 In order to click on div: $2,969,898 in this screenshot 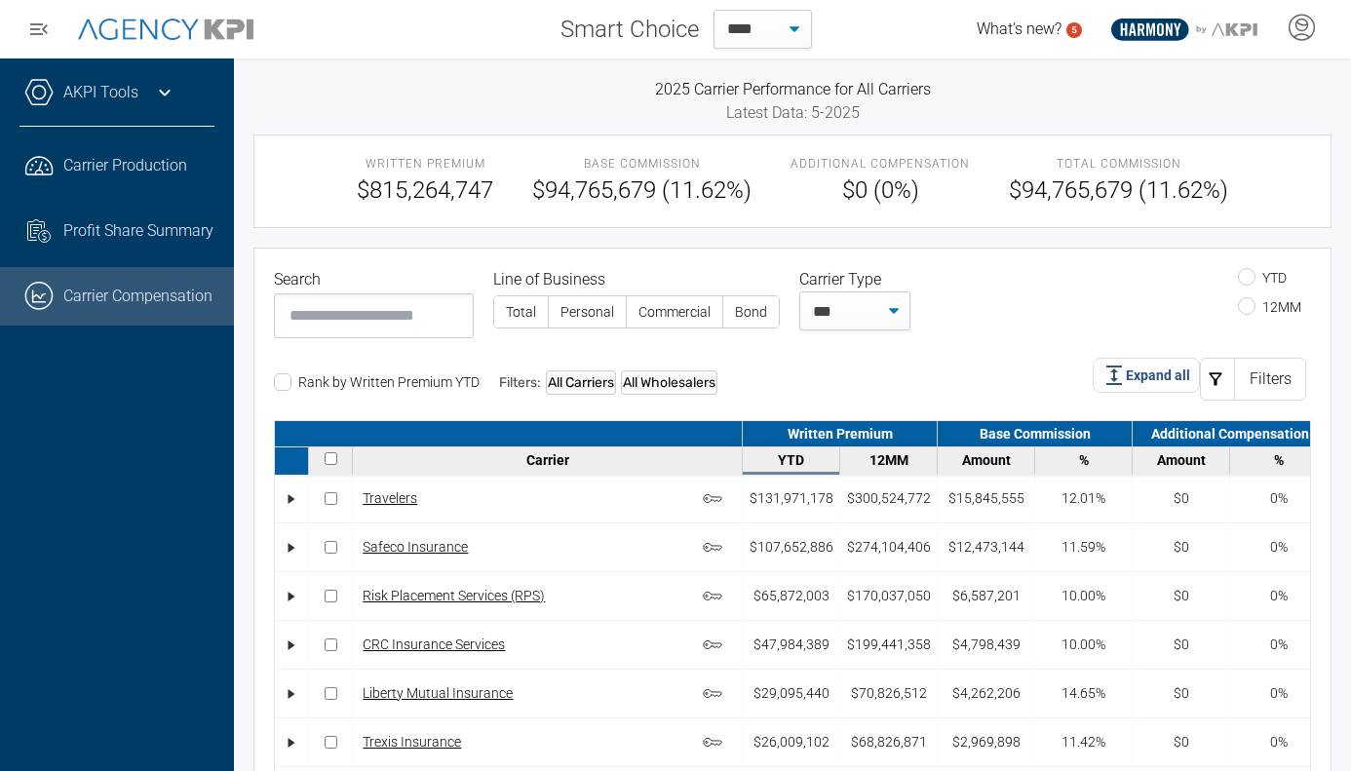, I will do `click(987, 742)`.